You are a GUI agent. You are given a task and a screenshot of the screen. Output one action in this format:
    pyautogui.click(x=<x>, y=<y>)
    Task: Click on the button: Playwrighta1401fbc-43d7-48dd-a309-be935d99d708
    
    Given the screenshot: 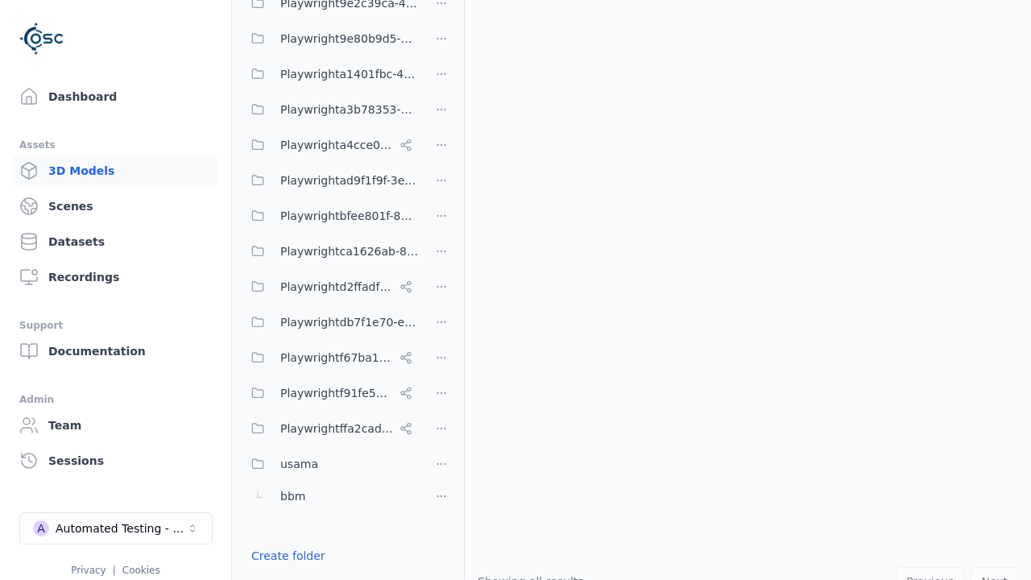 What is the action you would take?
    pyautogui.click(x=330, y=74)
    